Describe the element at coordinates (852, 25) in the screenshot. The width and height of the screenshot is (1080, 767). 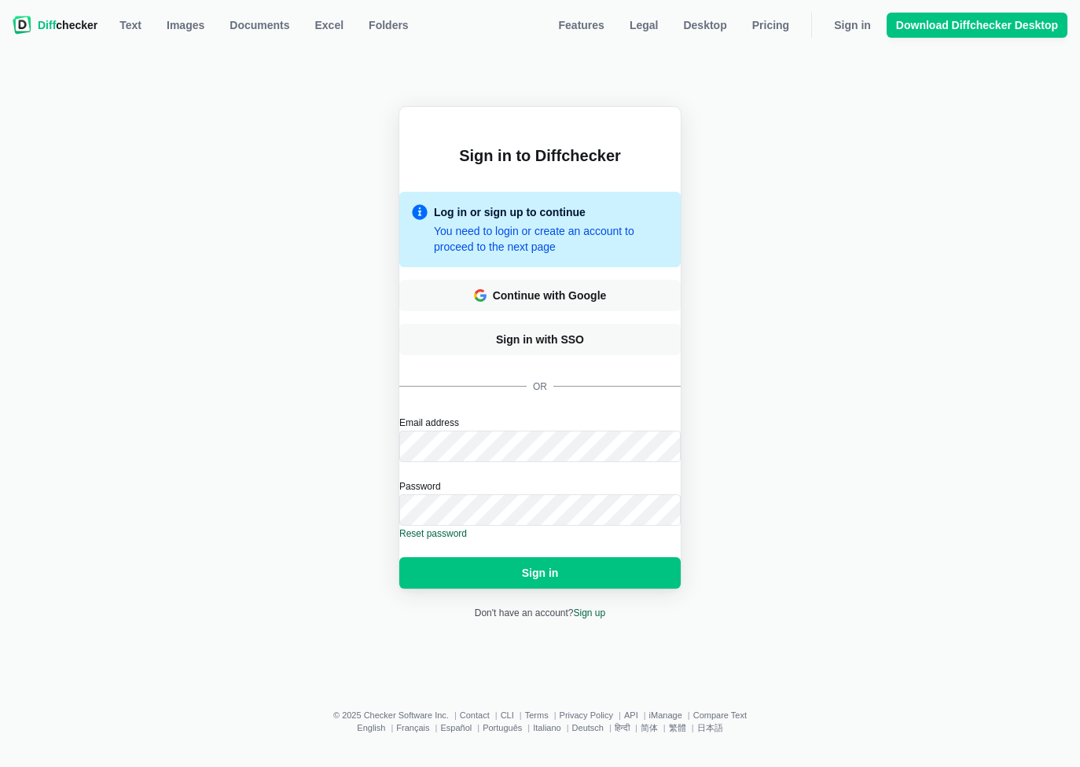
I see `a: Sign in` at that location.